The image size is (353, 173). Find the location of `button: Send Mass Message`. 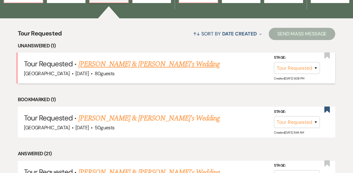

button: Send Mass Message is located at coordinates (302, 34).